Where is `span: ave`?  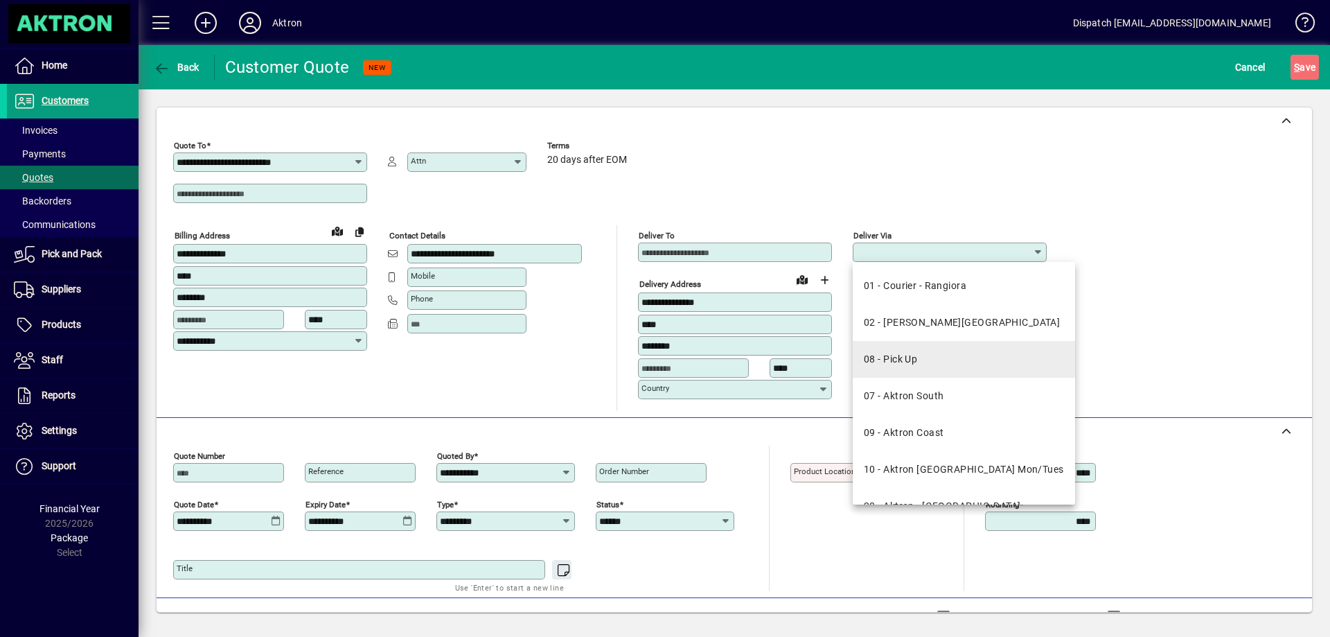
span: ave is located at coordinates (1305, 67).